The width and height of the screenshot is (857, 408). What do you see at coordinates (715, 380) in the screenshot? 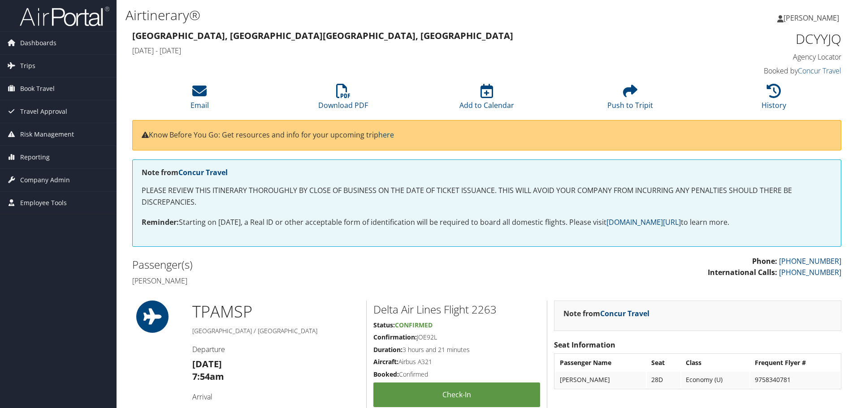
I see `td: Economy (U)` at bounding box center [715, 380].